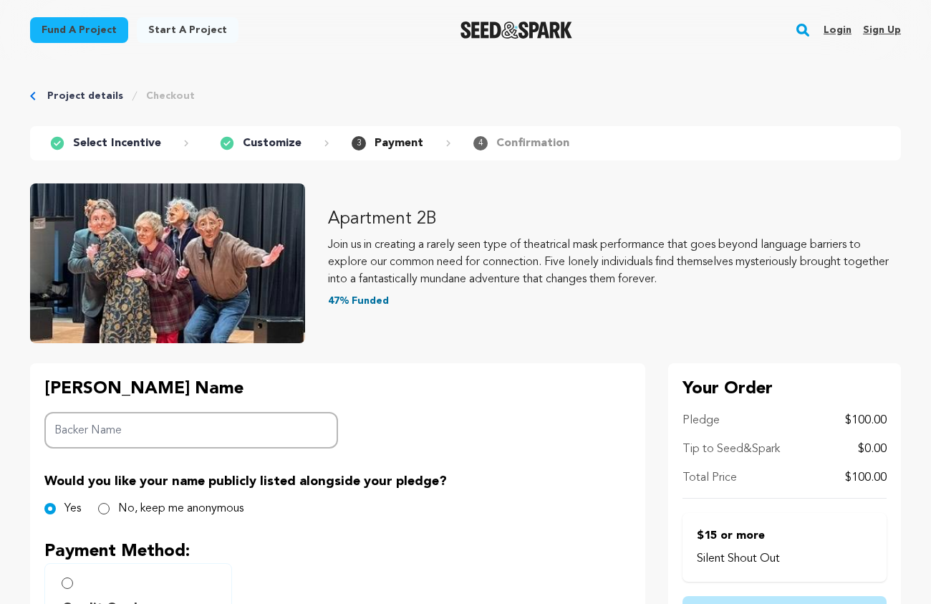  I want to click on a: Start a project, so click(188, 30).